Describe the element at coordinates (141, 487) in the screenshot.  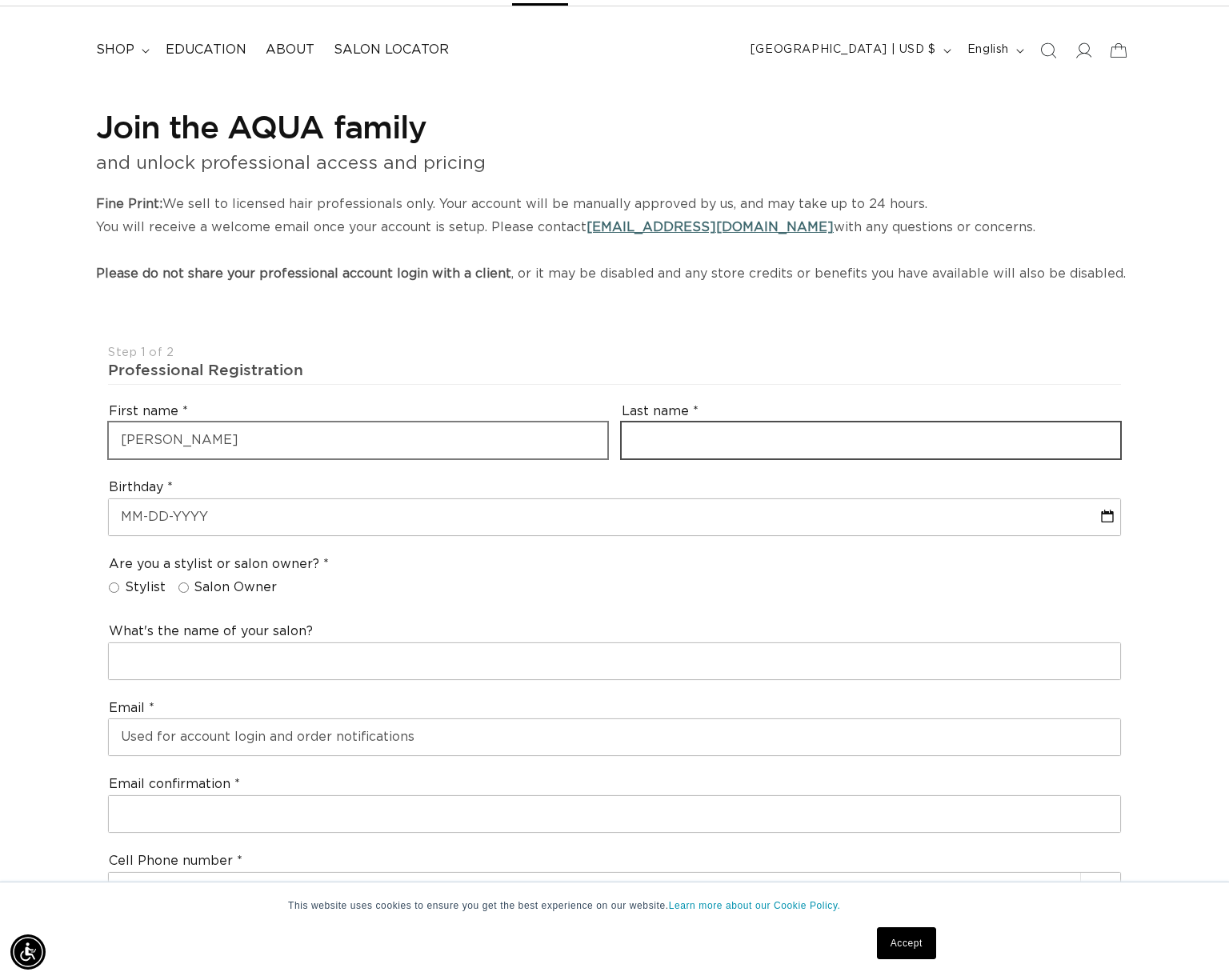
I see `label: Birthday` at that location.